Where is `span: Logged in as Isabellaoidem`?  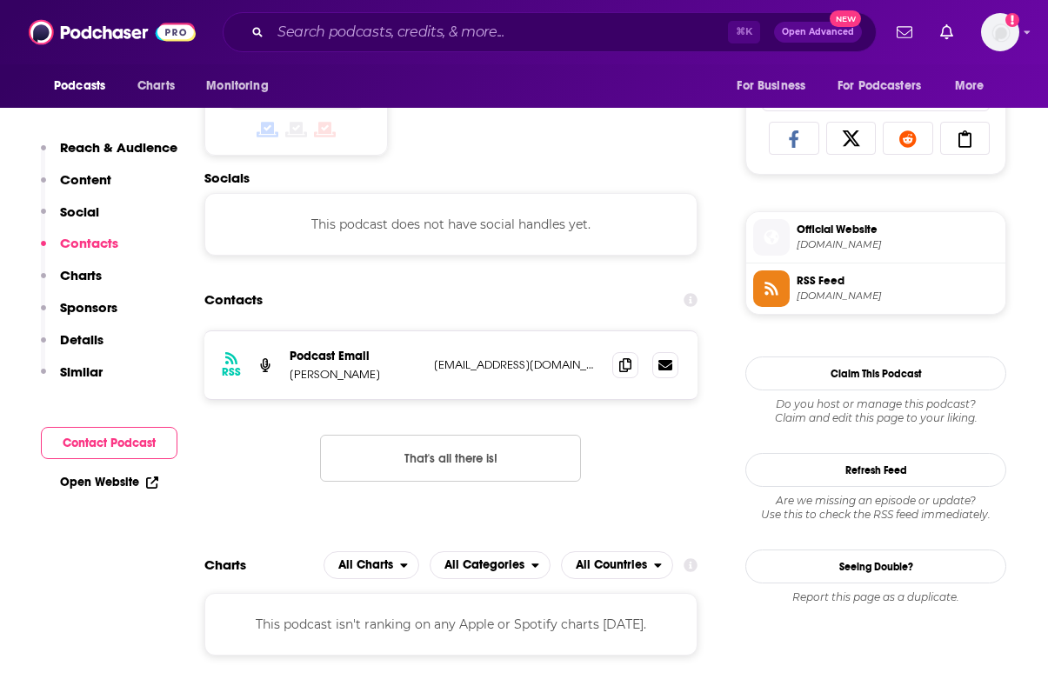 span: Logged in as Isabellaoidem is located at coordinates (1000, 32).